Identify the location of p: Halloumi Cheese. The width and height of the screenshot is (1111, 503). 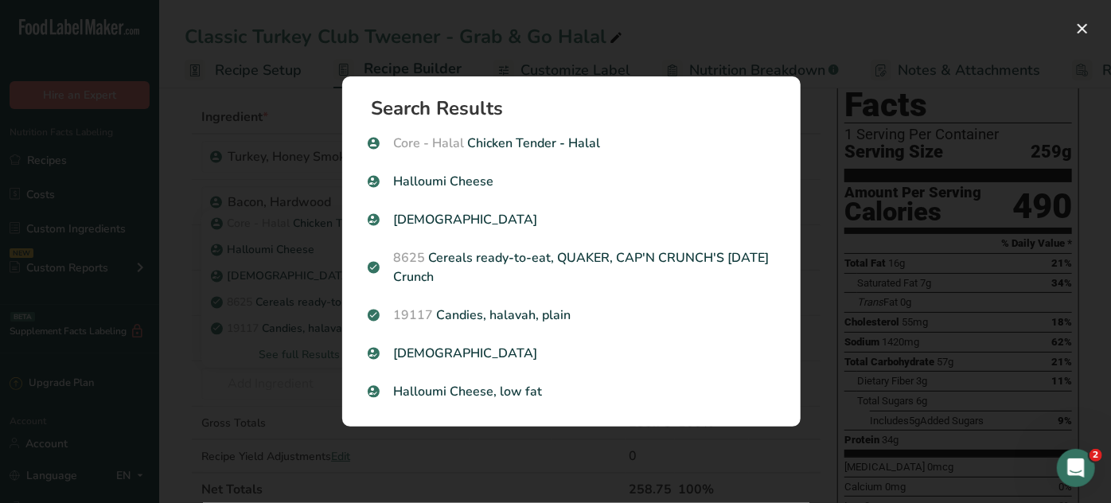
(571, 181).